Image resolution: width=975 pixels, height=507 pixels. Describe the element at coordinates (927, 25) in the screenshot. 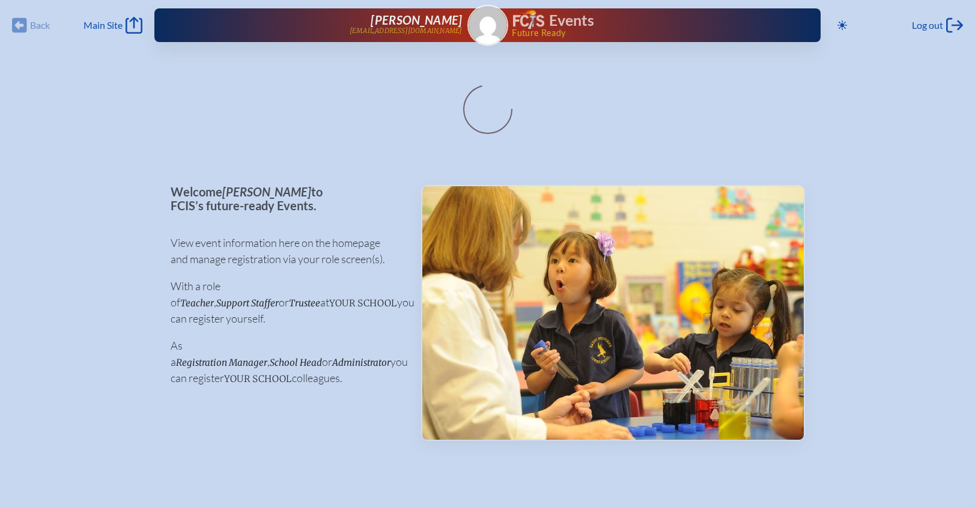

I see `span: Log out` at that location.